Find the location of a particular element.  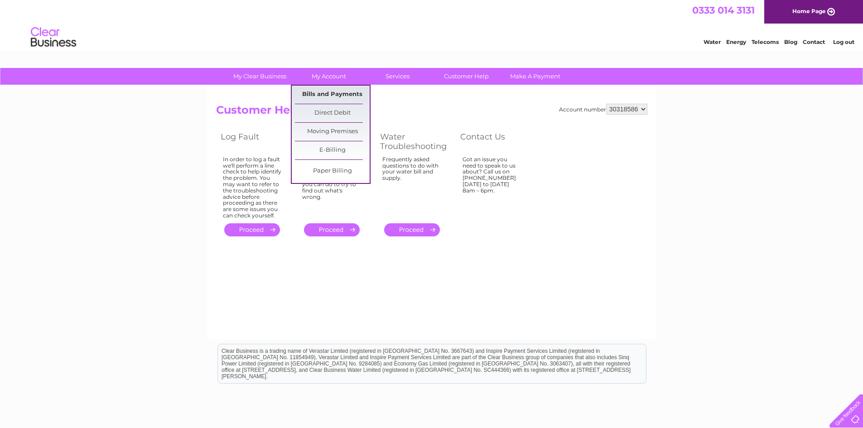

a: Moving Premises is located at coordinates (332, 132).